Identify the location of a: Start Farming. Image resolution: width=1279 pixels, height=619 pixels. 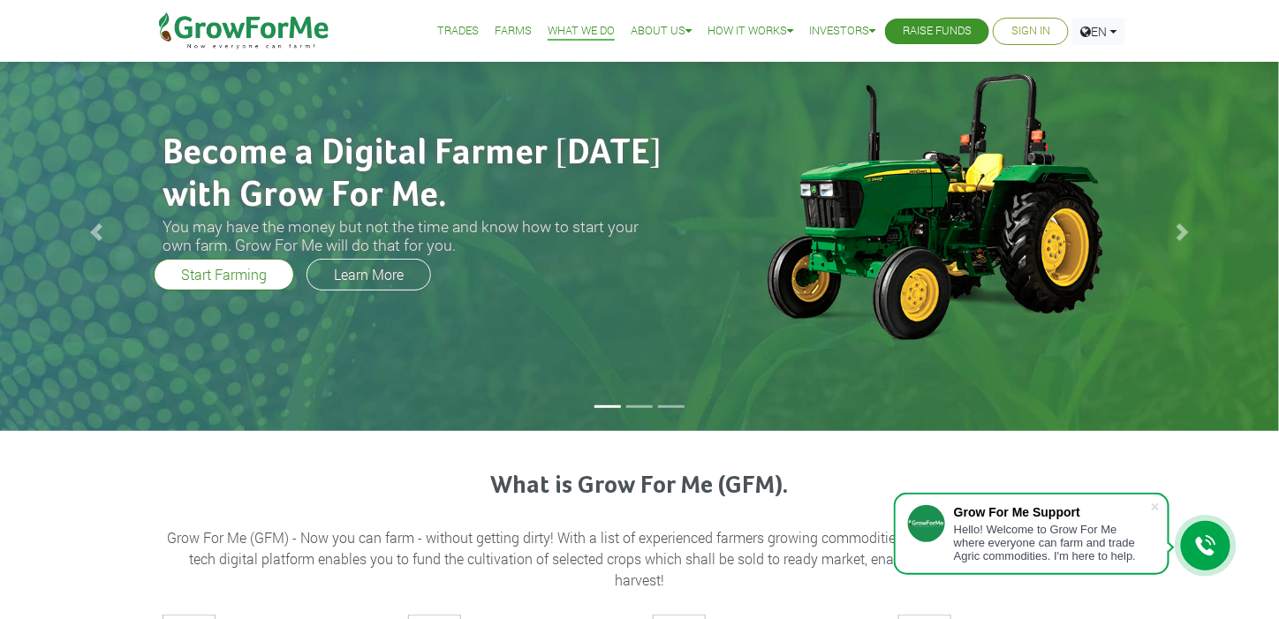
(224, 275).